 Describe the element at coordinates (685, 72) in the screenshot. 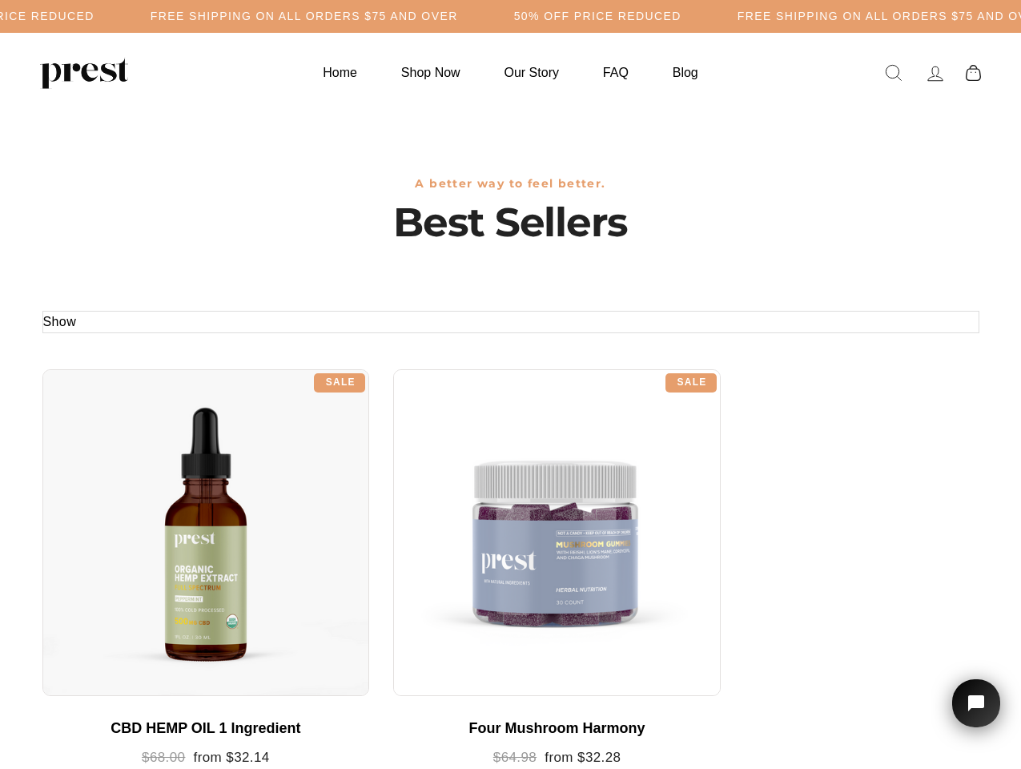

I see `a: Blog` at that location.